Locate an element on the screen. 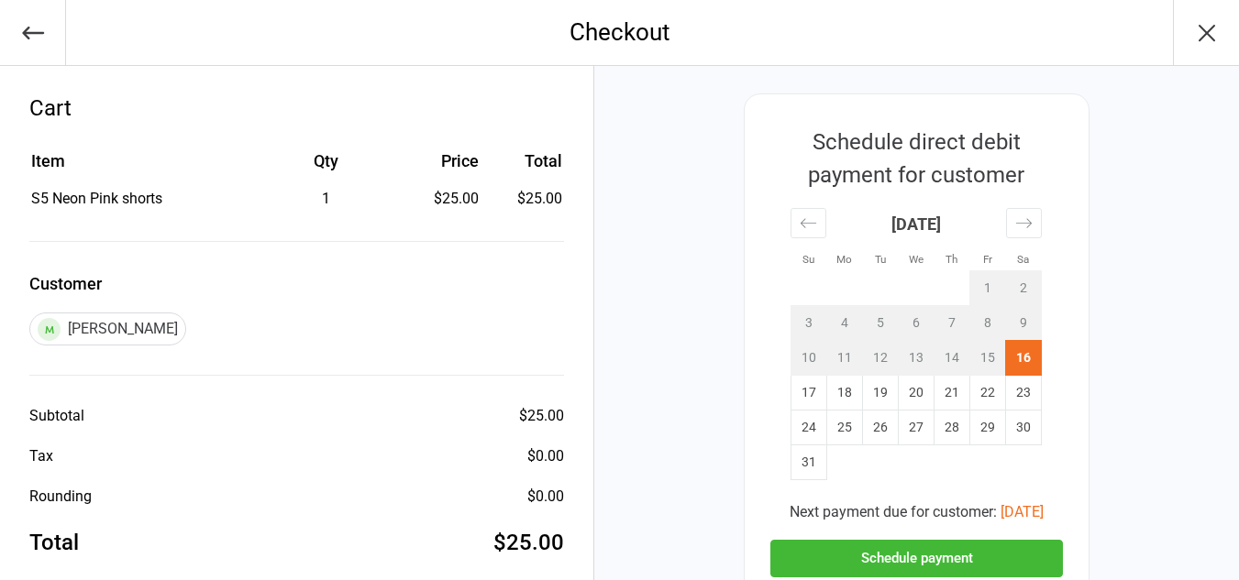  th: Item is located at coordinates (142, 167).